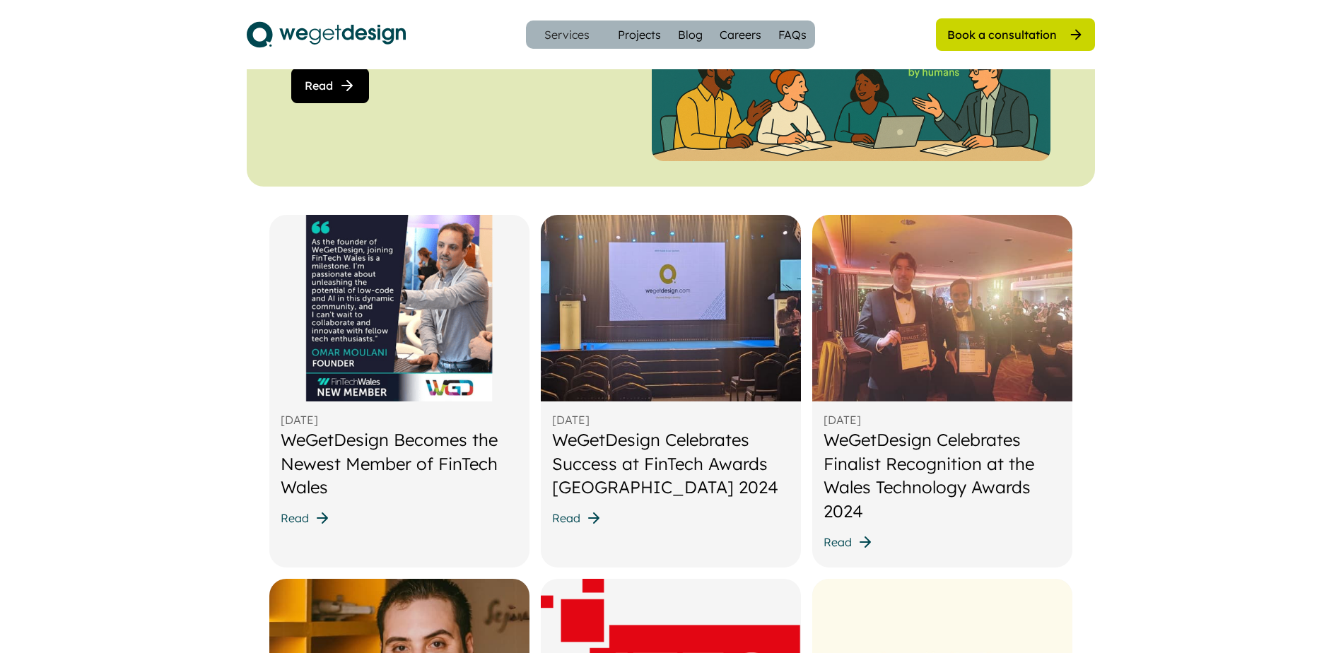 This screenshot has height=653, width=1341. I want to click on div: Services, so click(567, 35).